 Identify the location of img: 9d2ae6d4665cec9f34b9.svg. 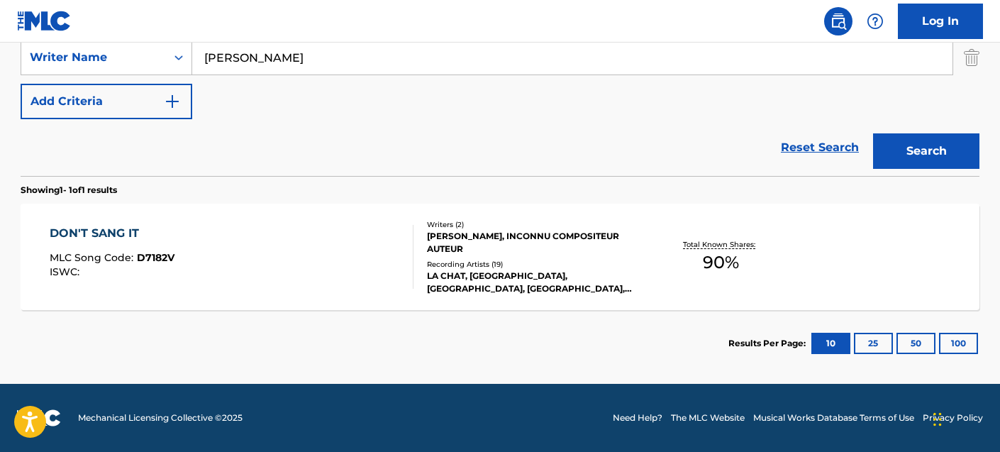
(172, 101).